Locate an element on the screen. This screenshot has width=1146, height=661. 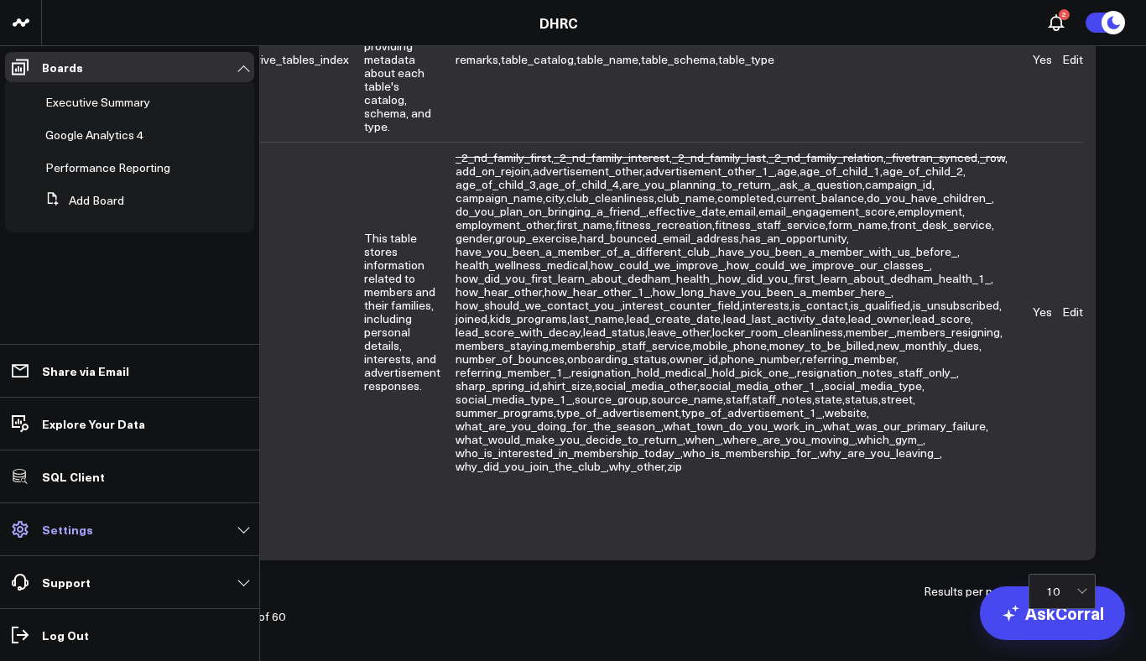
span: how_long_have_you_been_a_member_here_ is located at coordinates (772, 291).